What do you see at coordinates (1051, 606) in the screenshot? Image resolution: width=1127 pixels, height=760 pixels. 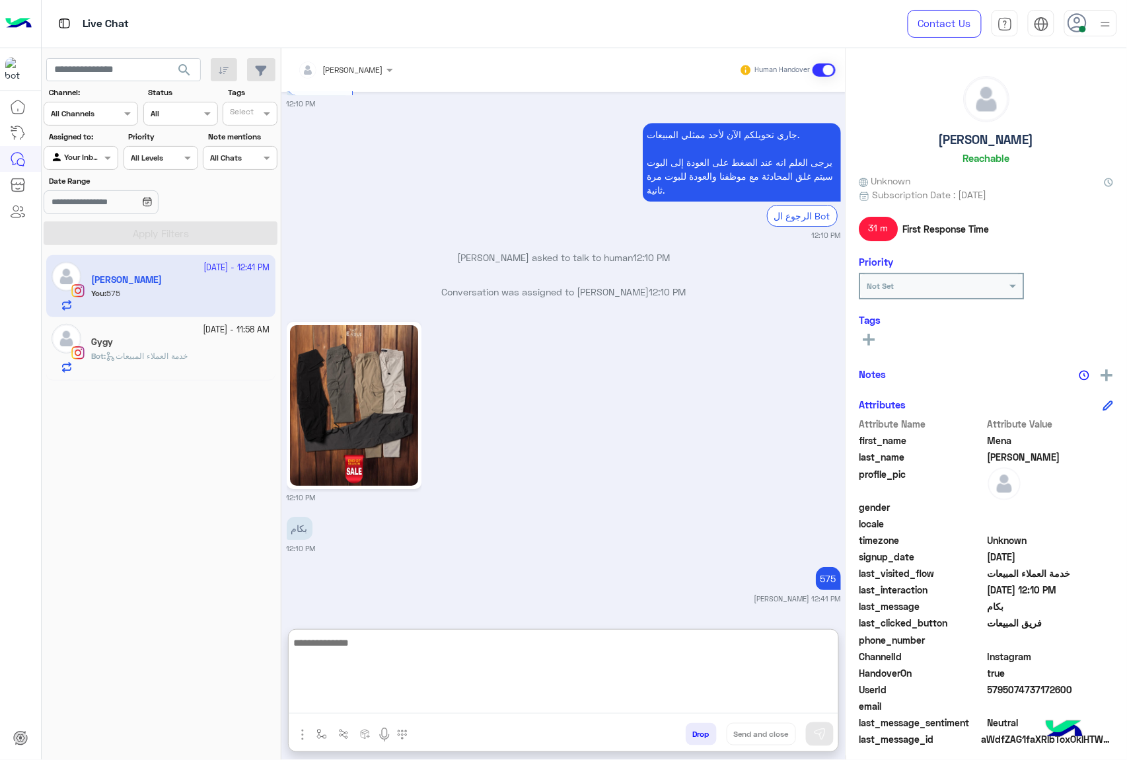 I see `span: بكام` at bounding box center [1051, 606].